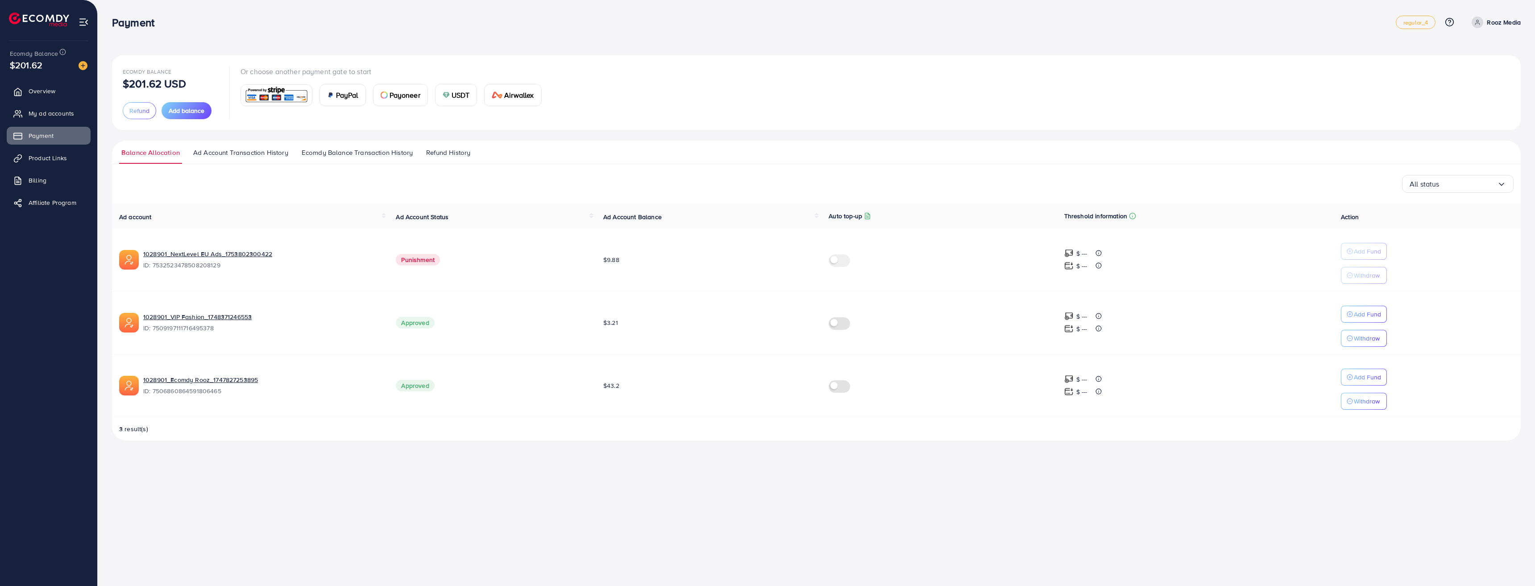 The height and width of the screenshot is (586, 1535). What do you see at coordinates (240, 153) in the screenshot?
I see `span: Ad Account Transaction History` at bounding box center [240, 153].